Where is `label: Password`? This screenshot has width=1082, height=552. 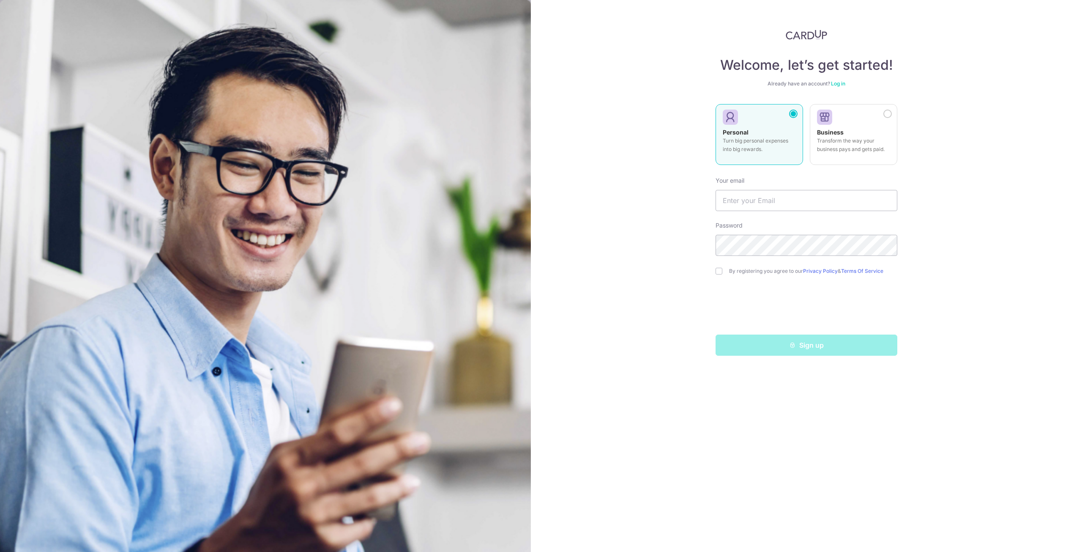
label: Password is located at coordinates (729, 225).